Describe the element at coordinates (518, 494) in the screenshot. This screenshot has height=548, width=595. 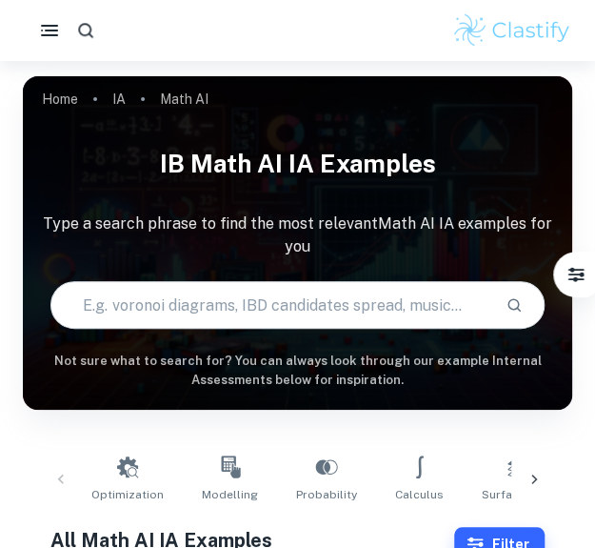
I see `span: Surface Area` at that location.